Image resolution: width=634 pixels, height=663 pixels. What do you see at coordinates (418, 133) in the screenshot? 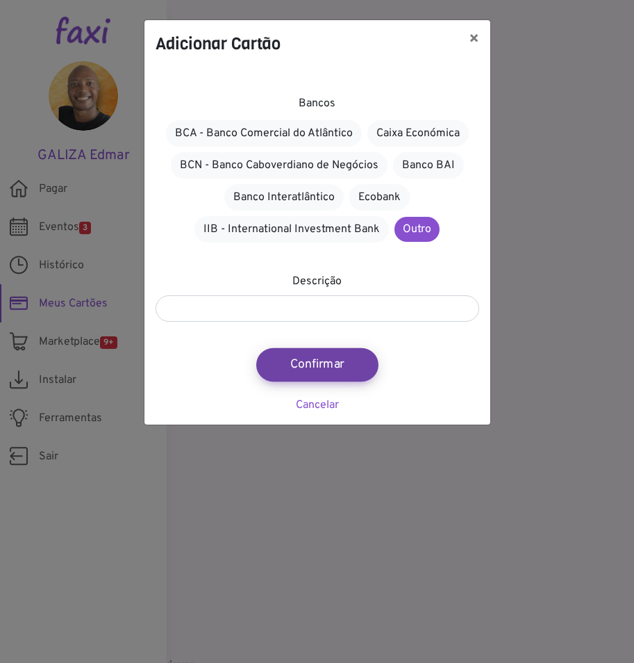
I see `a: Caixa Económica` at bounding box center [418, 133].